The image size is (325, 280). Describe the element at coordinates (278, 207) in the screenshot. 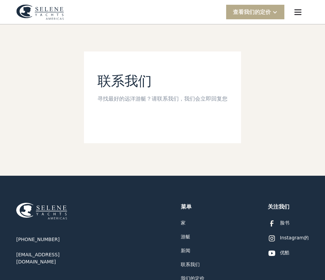

I see `div: 关注我们` at that location.